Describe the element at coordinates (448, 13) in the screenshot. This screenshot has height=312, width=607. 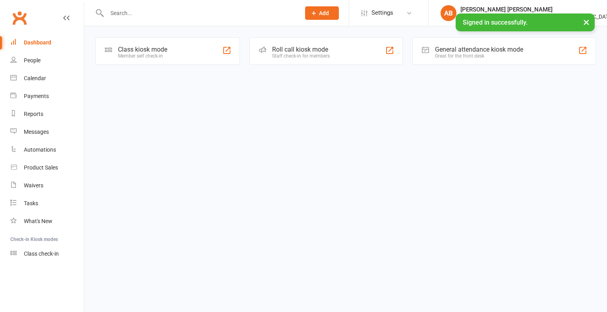
I see `div: AB` at that location.